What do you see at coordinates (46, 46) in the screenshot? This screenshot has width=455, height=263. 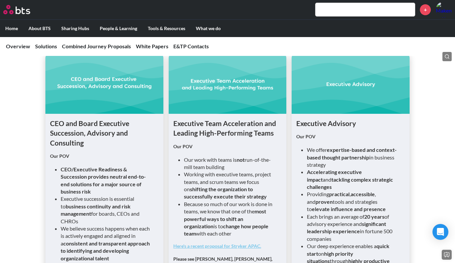 I see `a: Solutions` at bounding box center [46, 46].